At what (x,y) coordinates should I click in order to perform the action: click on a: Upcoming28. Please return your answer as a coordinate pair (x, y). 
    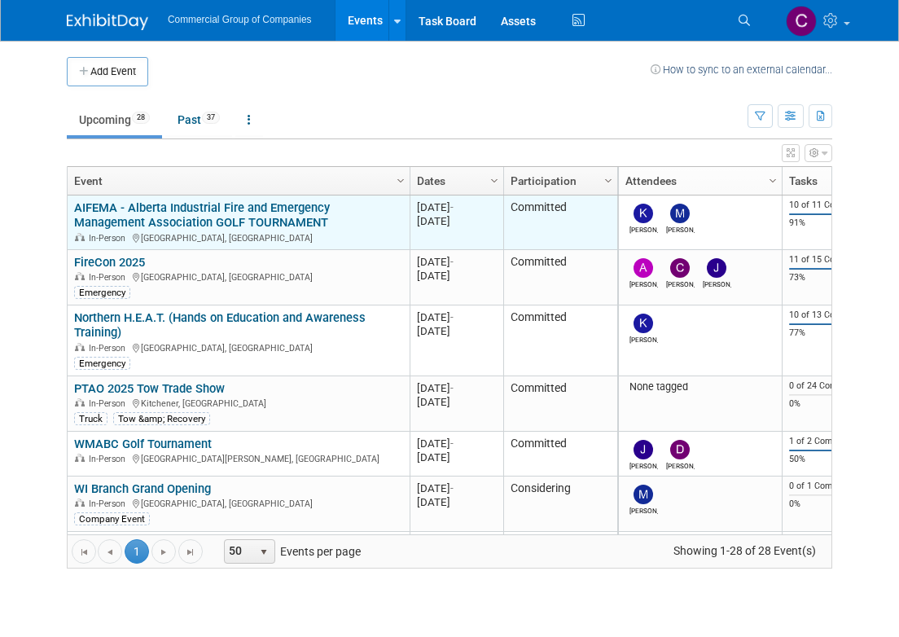
    Looking at the image, I should click on (114, 120).